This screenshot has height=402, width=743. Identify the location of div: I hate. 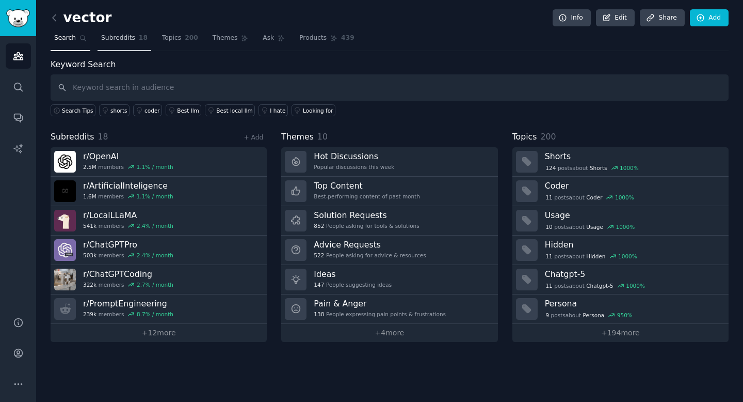
(278, 110).